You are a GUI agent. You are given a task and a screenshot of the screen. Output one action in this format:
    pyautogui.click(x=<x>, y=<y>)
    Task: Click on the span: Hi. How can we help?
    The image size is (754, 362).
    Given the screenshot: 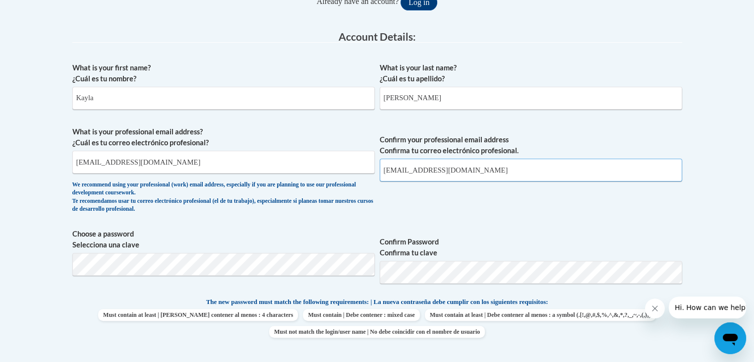 What is the action you would take?
    pyautogui.click(x=43, y=11)
    